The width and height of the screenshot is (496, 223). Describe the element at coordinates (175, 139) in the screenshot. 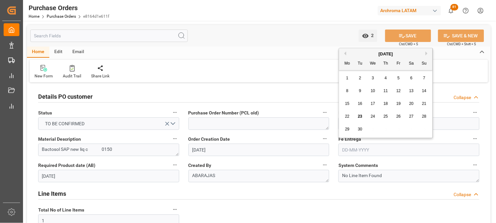

I see `button: Material Description` at that location.